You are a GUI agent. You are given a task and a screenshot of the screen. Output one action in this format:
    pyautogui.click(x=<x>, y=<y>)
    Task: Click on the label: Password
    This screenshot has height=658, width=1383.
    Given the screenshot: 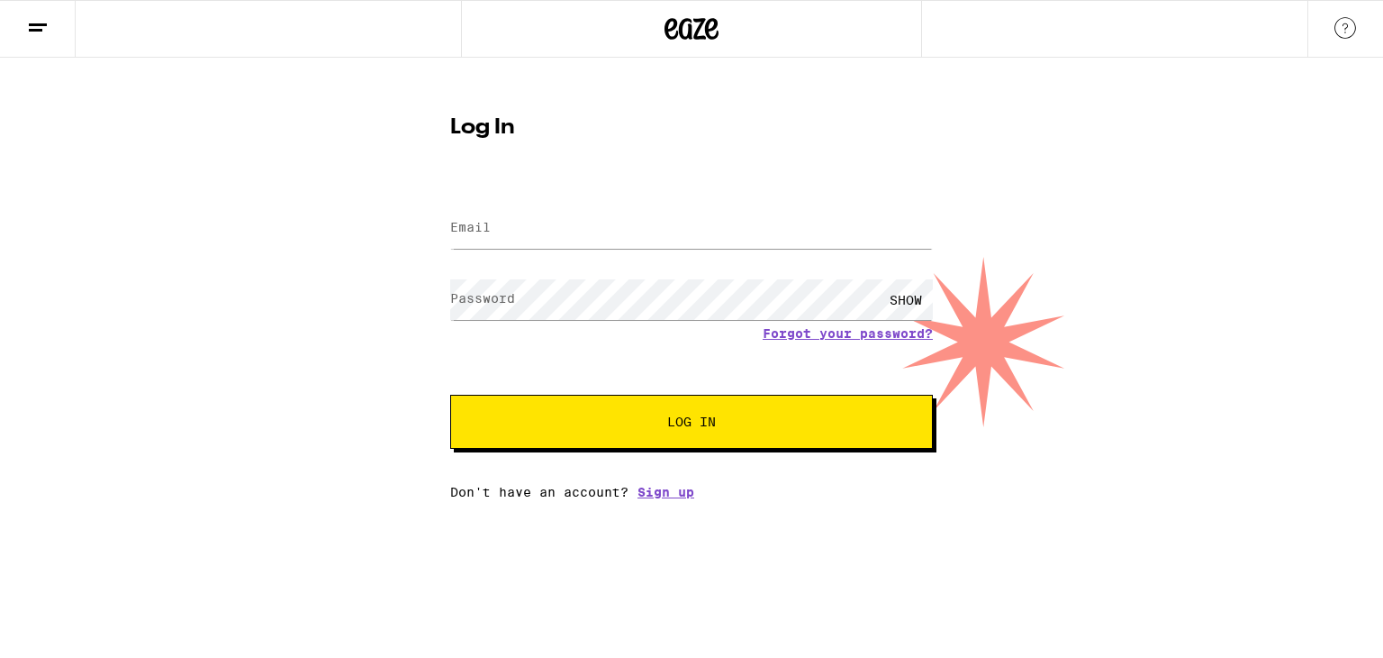 What is the action you would take?
    pyautogui.click(x=483, y=298)
    